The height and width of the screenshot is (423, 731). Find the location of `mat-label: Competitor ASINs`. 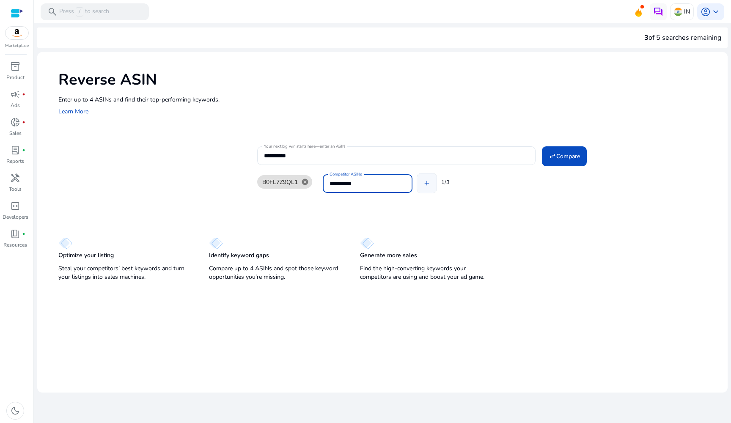

mat-label: Competitor ASINs is located at coordinates (346, 174).